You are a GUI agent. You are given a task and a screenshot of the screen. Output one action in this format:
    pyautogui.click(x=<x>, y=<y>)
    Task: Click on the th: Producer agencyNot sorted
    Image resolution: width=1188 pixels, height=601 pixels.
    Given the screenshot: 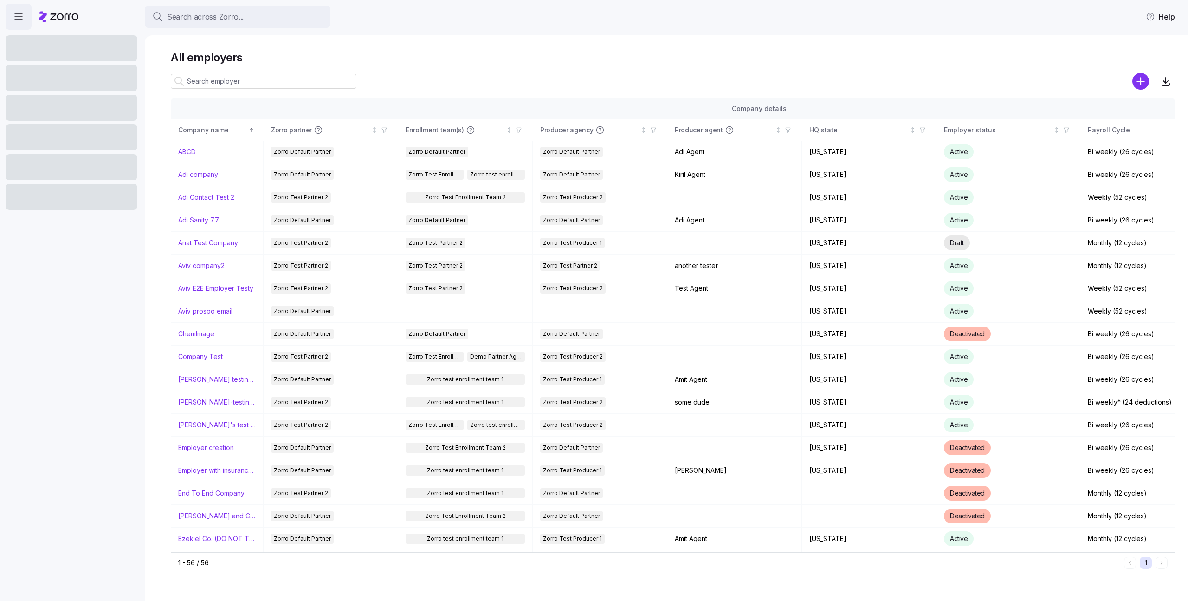 What is the action you would take?
    pyautogui.click(x=600, y=130)
    